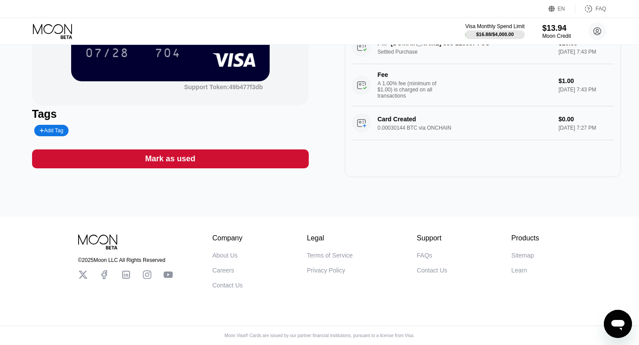  Describe the element at coordinates (224, 270) in the screenshot. I see `div: Careers` at that location.